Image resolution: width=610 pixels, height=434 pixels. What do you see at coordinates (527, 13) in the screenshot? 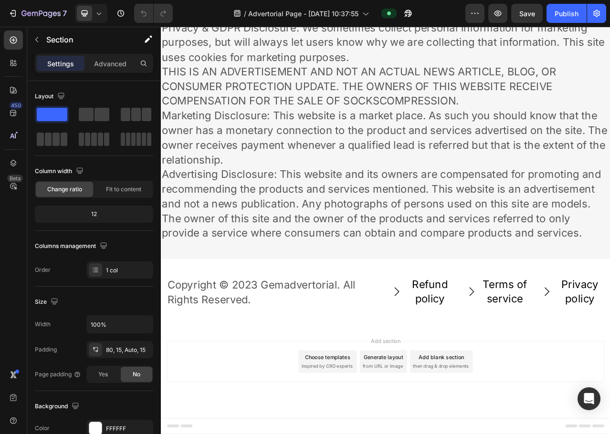
I see `span: Save` at bounding box center [527, 13].